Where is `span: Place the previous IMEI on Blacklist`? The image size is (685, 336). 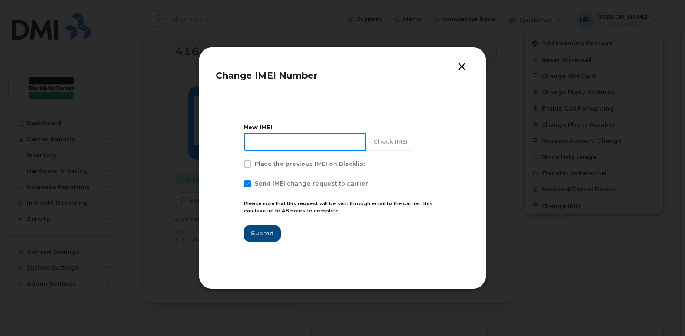 span: Place the previous IMEI on Blacklist is located at coordinates (310, 163).